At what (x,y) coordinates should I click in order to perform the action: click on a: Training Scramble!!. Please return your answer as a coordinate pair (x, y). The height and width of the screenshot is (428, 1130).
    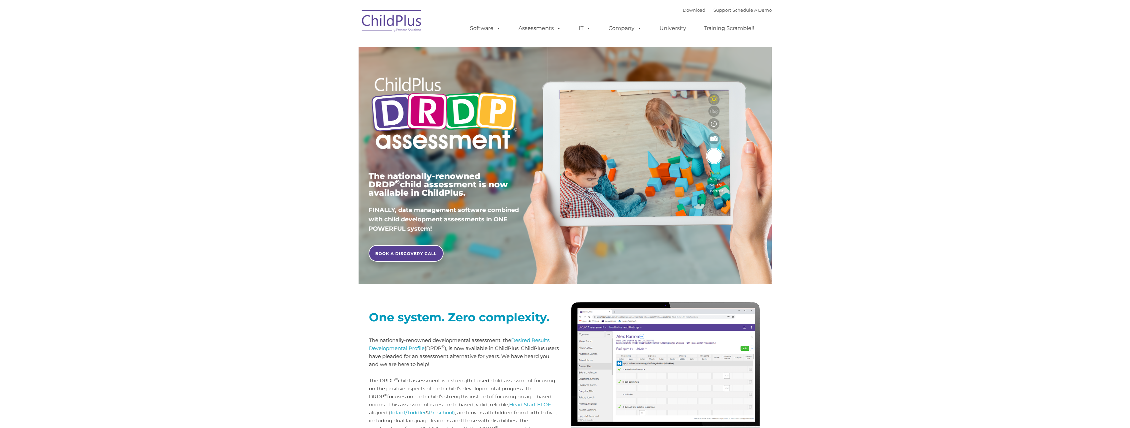
    Looking at the image, I should click on (729, 28).